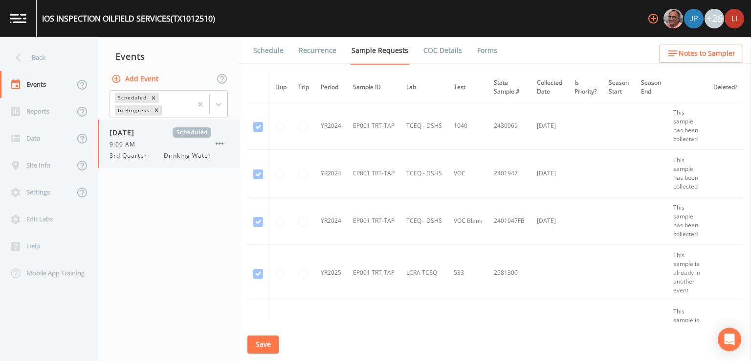 This screenshot has width=751, height=361. I want to click on a: Forms, so click(487, 50).